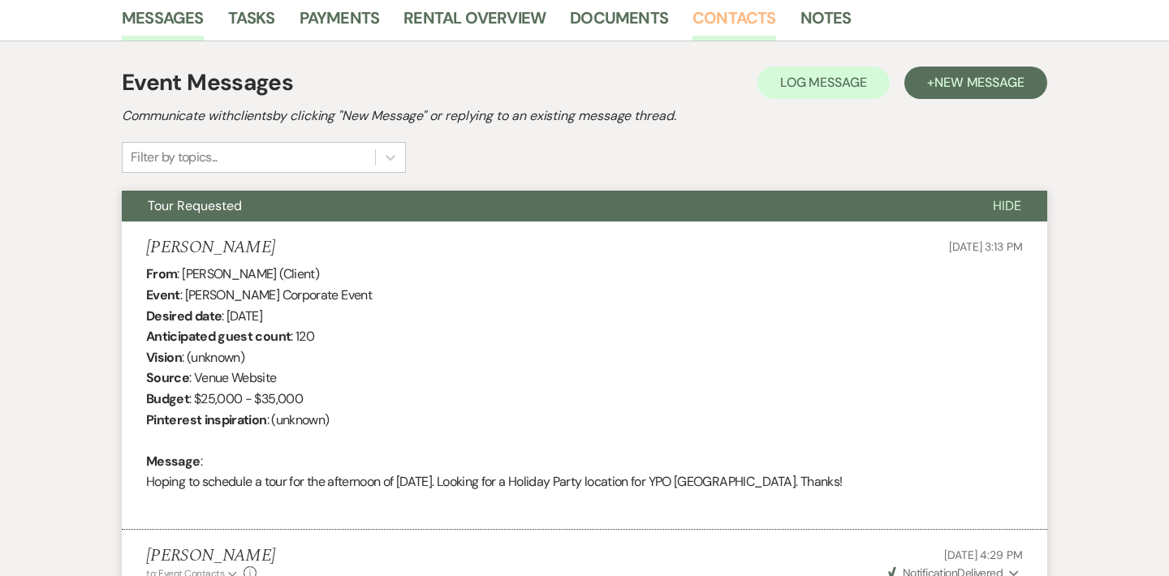 The image size is (1169, 576). I want to click on a: Messages, so click(162, 23).